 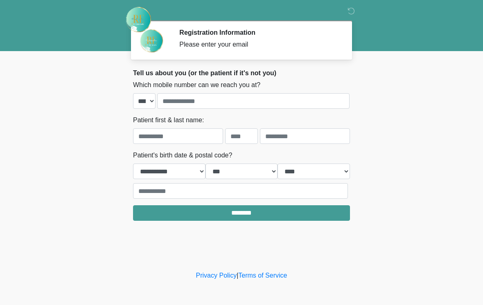 I want to click on a: Terms of Service, so click(x=262, y=276).